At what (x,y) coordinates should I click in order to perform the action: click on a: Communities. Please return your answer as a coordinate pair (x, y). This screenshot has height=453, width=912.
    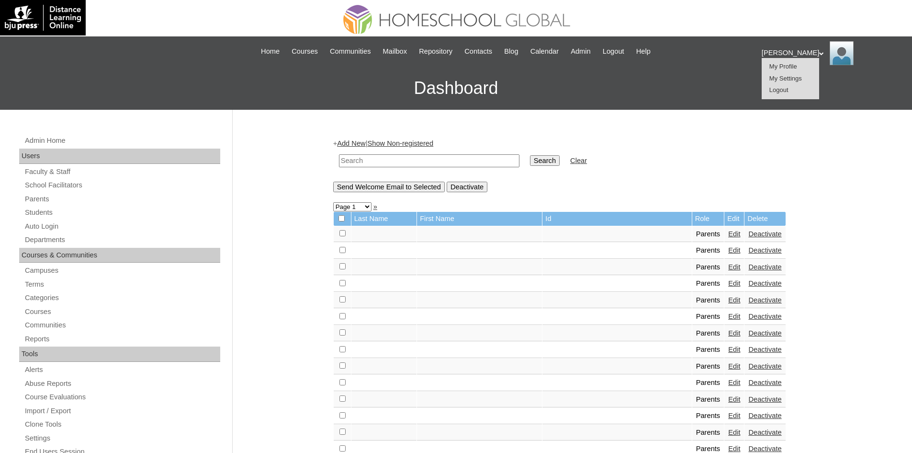
    Looking at the image, I should click on (351, 51).